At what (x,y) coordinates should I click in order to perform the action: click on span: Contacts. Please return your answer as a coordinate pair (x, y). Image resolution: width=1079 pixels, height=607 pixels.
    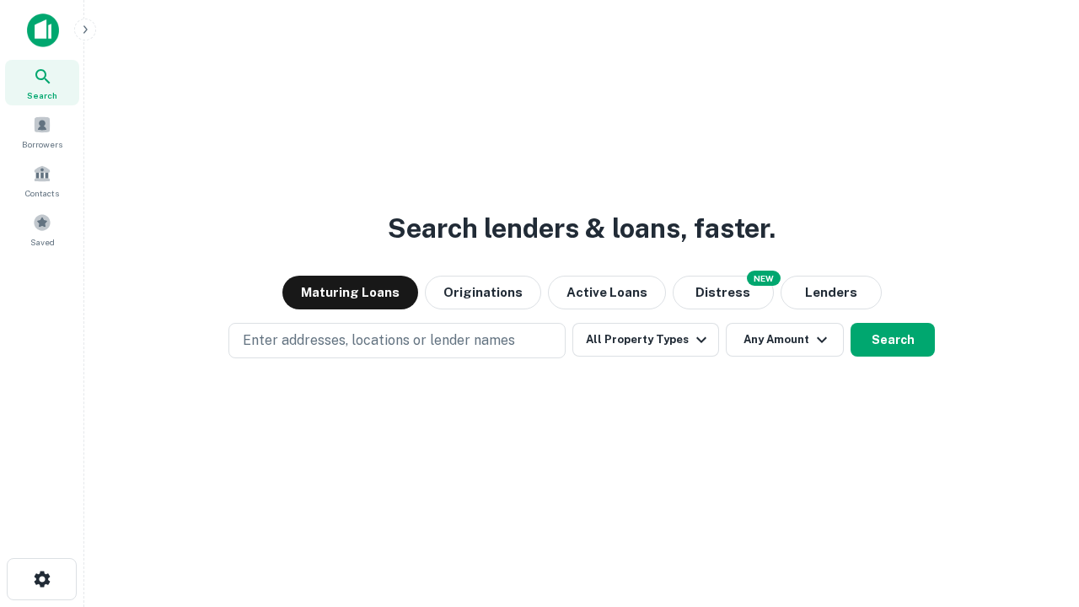
    Looking at the image, I should click on (42, 193).